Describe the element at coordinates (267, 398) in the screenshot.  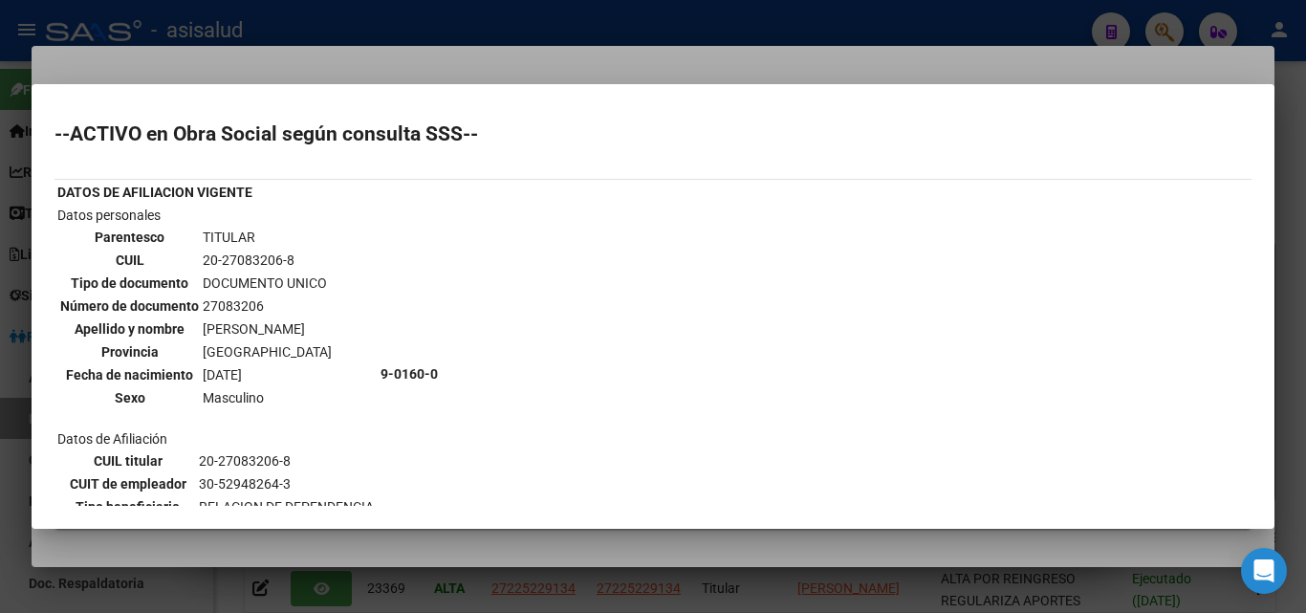
I see `td: Masculino` at that location.